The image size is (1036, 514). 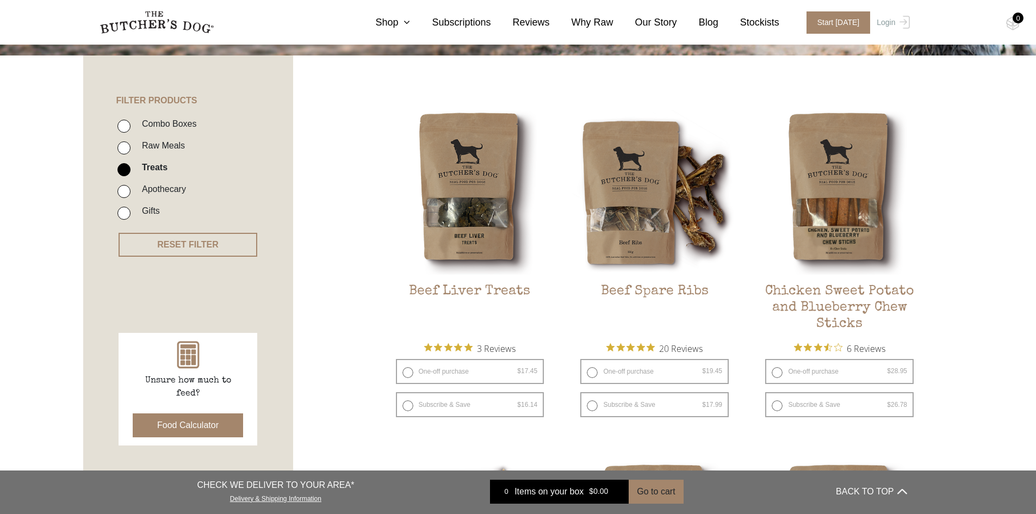 I want to click on bdi: 19.45, so click(x=712, y=371).